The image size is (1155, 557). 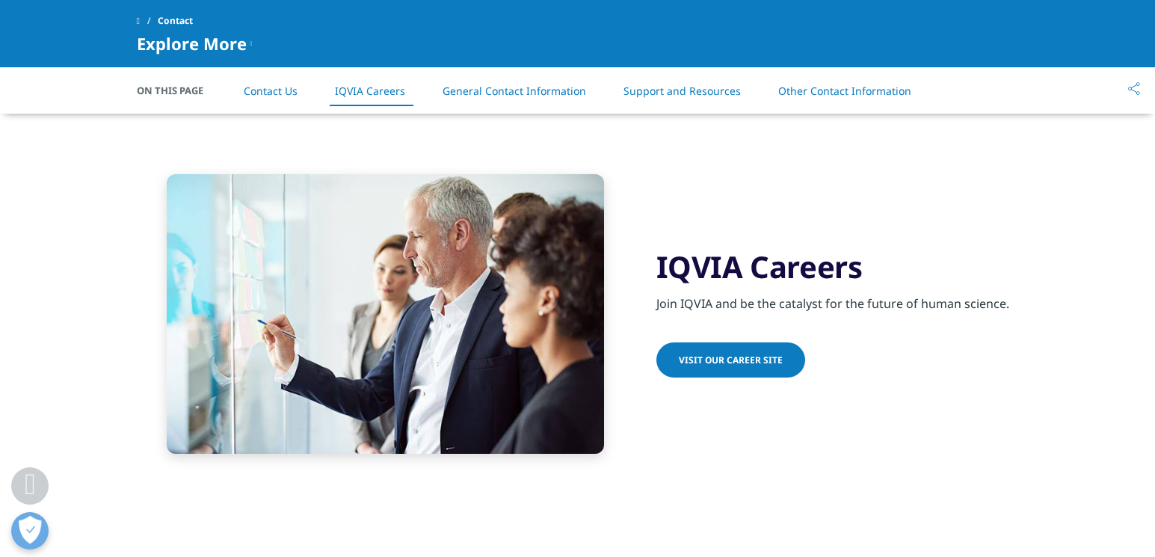 I want to click on a: IQVIA Careers, so click(x=370, y=90).